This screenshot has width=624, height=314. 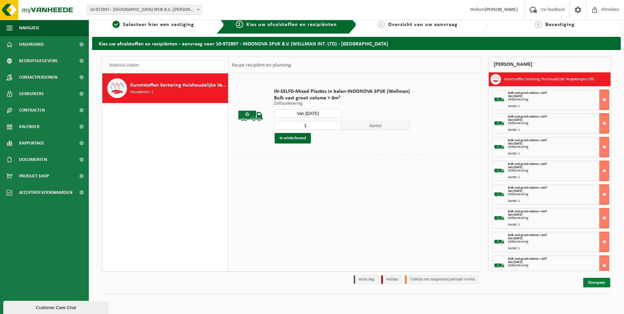 What do you see at coordinates (116, 24) in the screenshot?
I see `span: 1` at bounding box center [116, 24].